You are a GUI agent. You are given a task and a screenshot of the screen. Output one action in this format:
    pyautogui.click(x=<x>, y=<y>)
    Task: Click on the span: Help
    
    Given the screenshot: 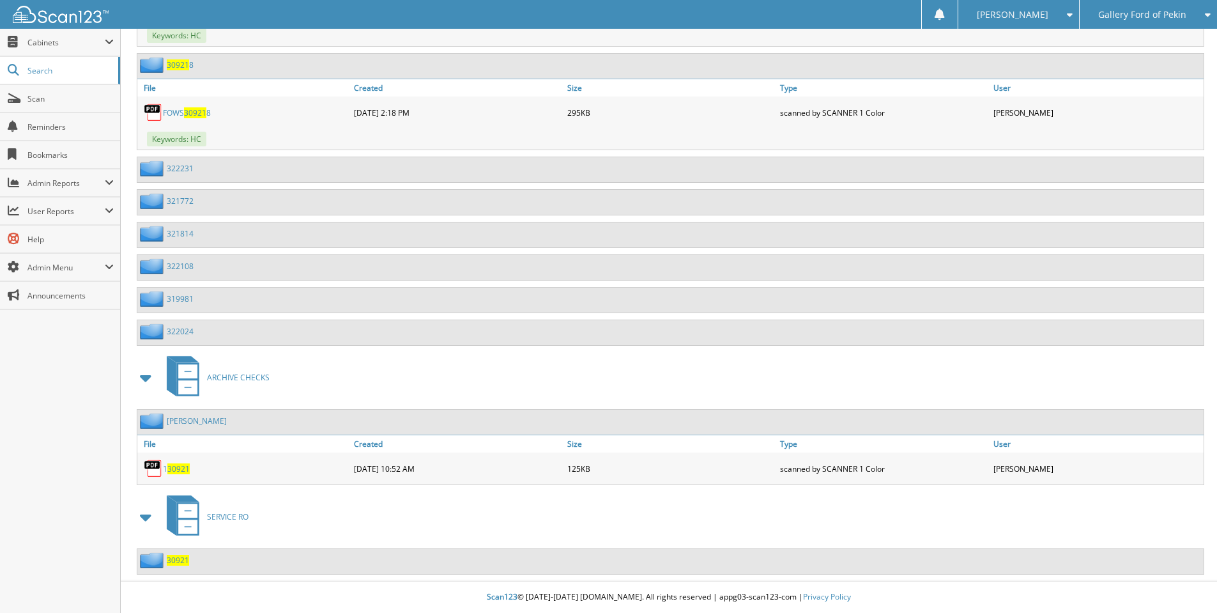 What is the action you would take?
    pyautogui.click(x=70, y=239)
    